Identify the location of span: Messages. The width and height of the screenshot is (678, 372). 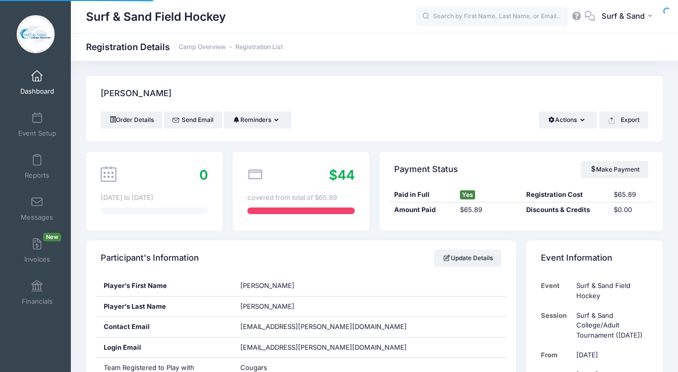
(37, 217).